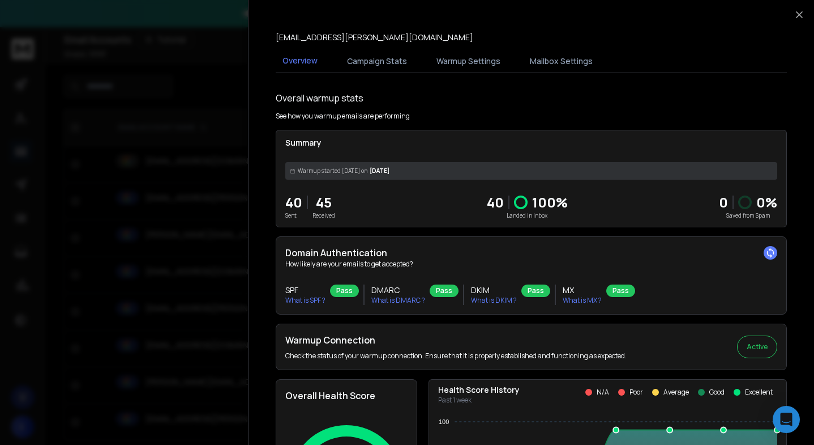 This screenshot has height=445, width=814. I want to click on p: Health Score History, so click(479, 390).